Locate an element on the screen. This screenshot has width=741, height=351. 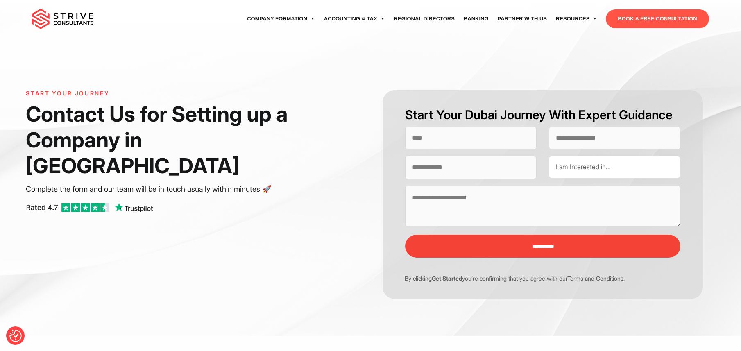
img: main-logo.svg is located at coordinates (63, 19).